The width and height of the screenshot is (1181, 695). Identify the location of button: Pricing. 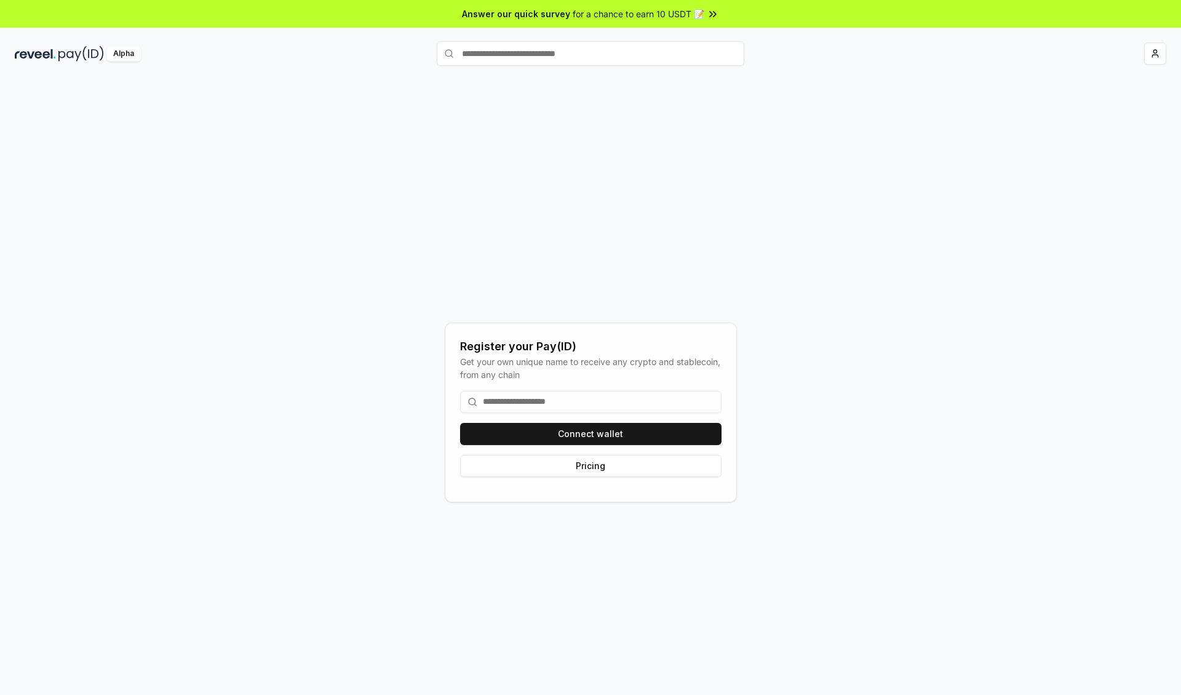
(591, 466).